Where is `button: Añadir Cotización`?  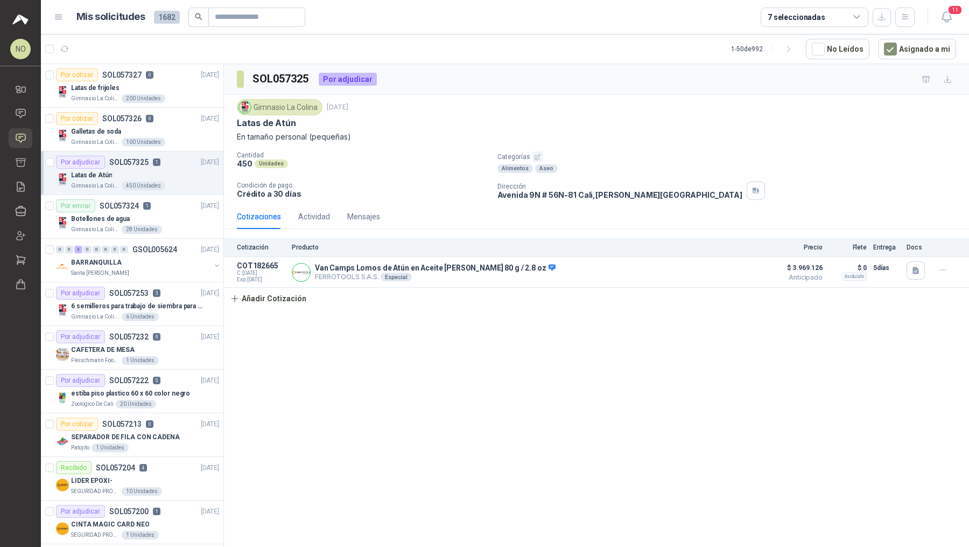 button: Añadir Cotización is located at coordinates (268, 298).